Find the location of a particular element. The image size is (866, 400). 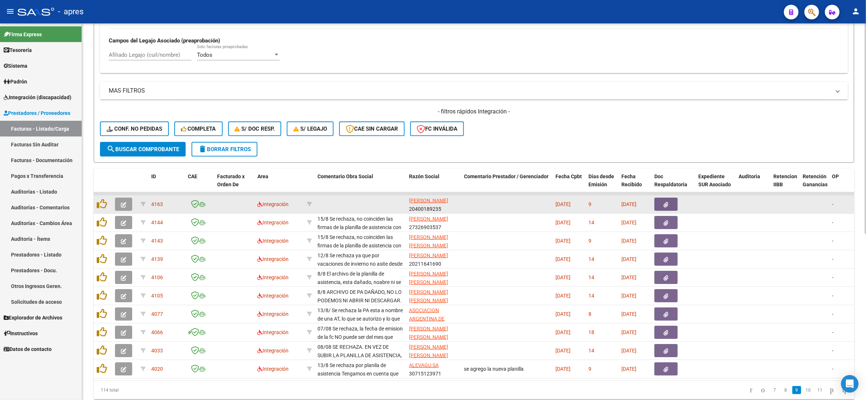

a: go to last page is located at coordinates (844, 390).